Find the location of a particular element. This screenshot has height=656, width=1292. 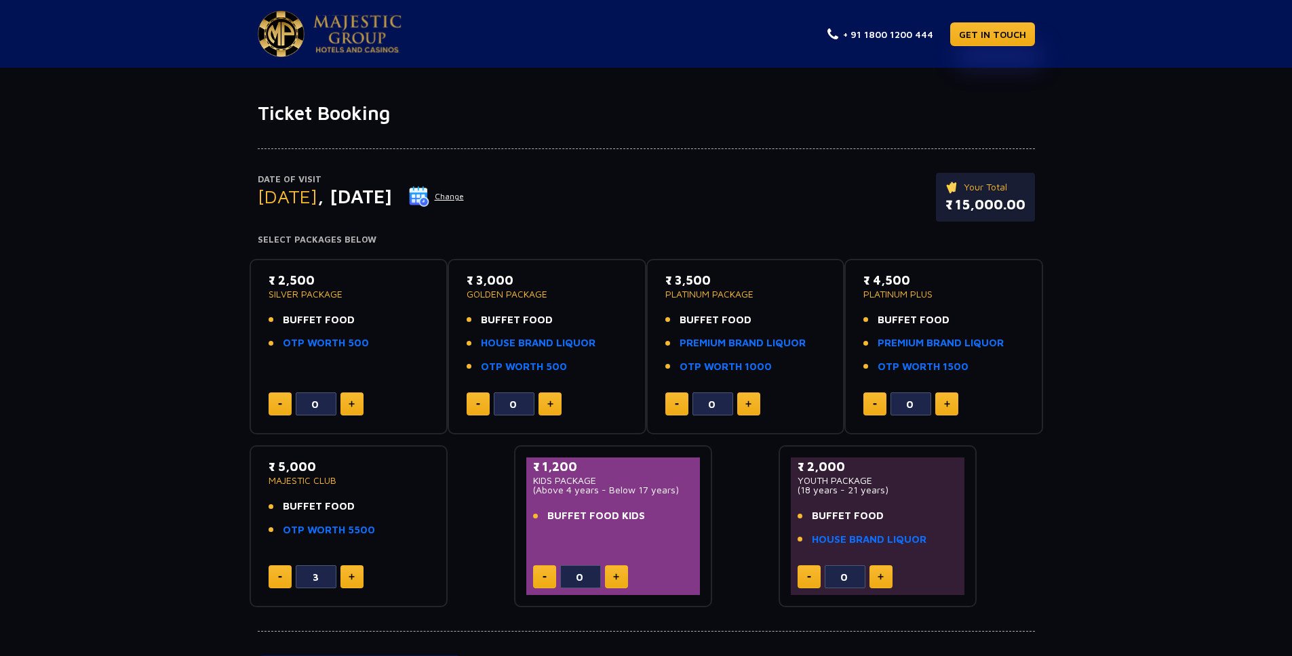

p: ₹ 3,000 is located at coordinates (547, 280).